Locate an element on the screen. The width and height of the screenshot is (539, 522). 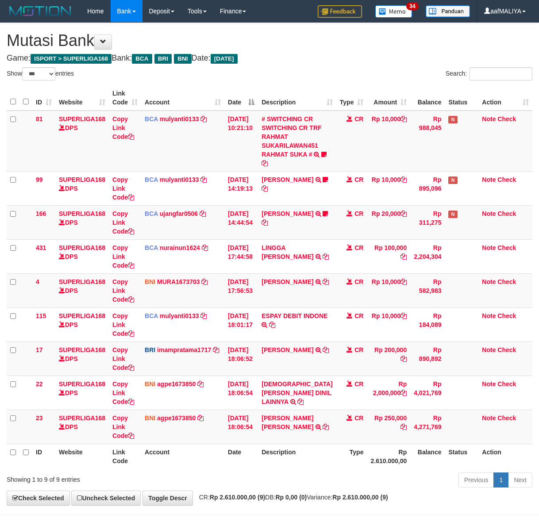
input: Search: is located at coordinates (501, 74).